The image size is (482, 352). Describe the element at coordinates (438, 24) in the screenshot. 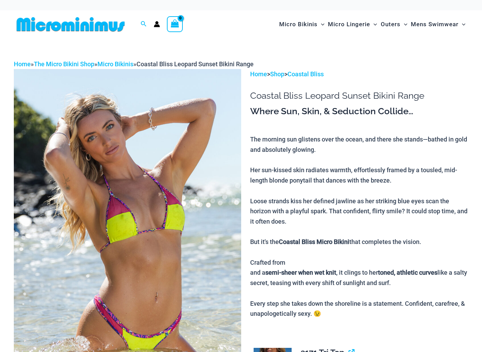

I see `a: Mens SwimwearMenu ToggleMenu Toggle` at that location.